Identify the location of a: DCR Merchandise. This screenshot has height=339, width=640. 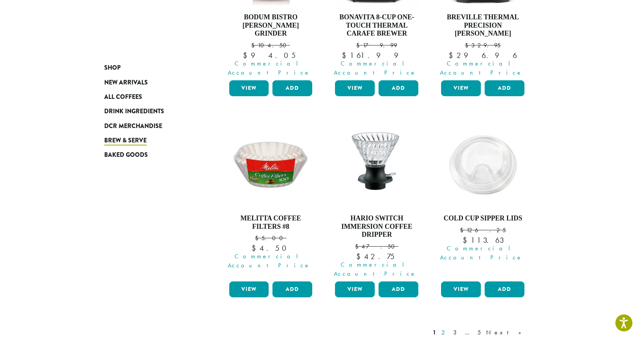
(150, 126).